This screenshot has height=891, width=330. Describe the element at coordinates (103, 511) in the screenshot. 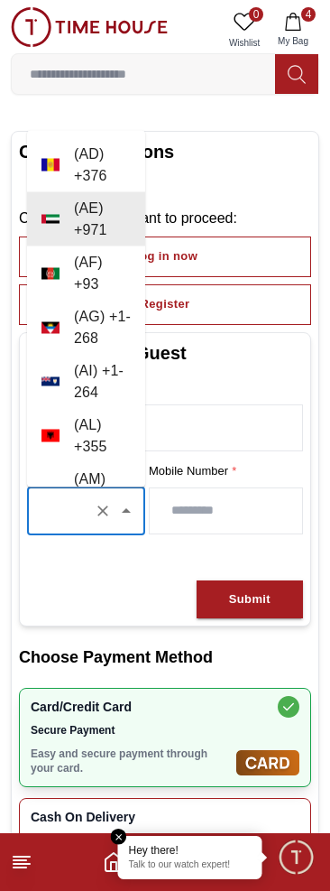

I see `button: Clear` at that location.